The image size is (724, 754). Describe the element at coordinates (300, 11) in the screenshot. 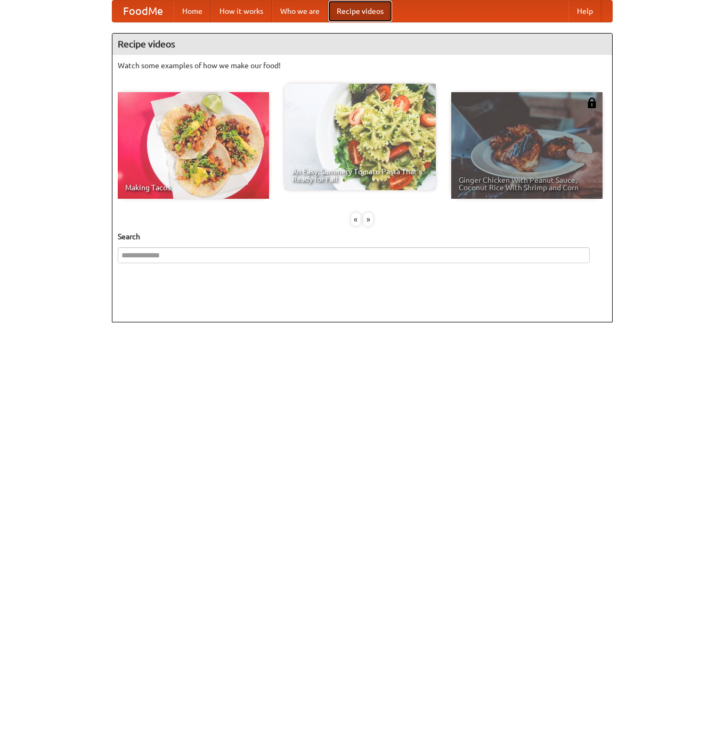

I see `a: Who we are` at that location.